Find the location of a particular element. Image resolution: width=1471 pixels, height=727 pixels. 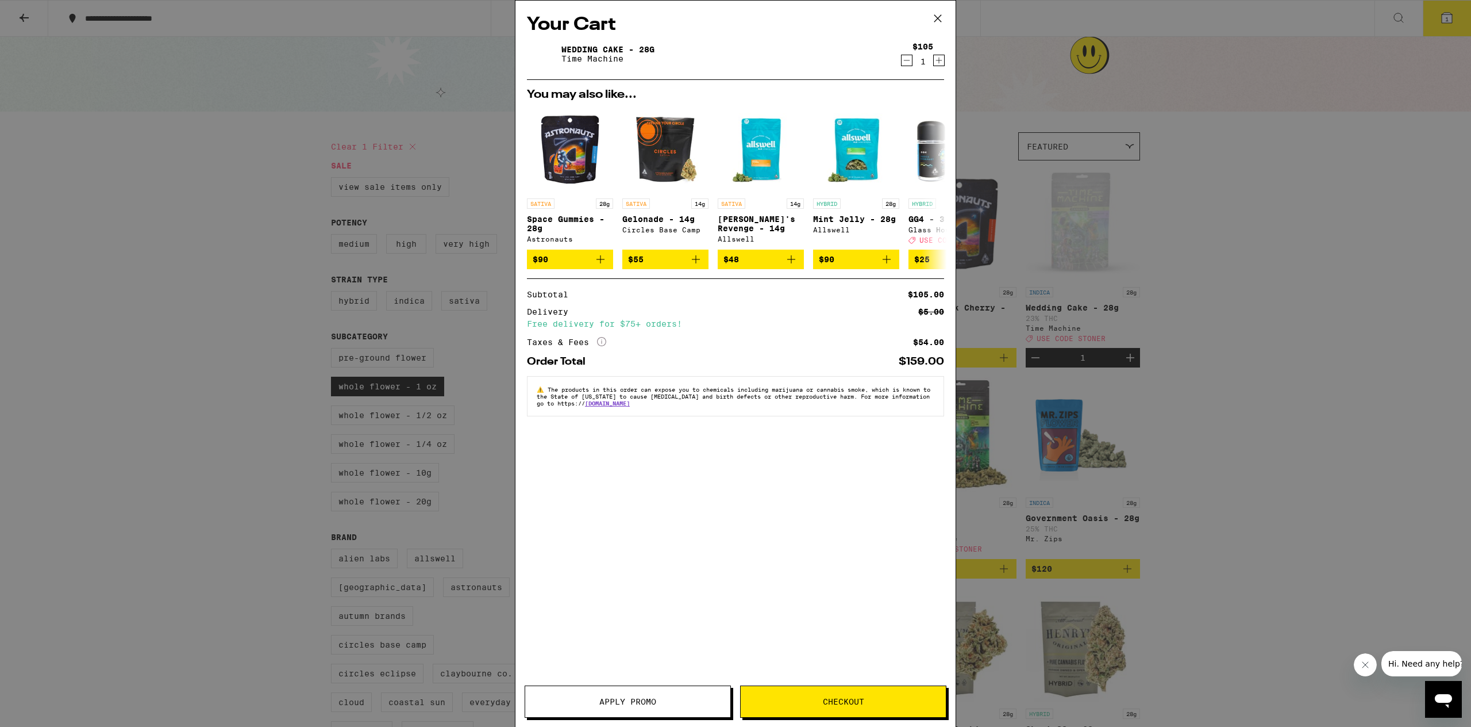

div: $159.00 is located at coordinates (921, 362).